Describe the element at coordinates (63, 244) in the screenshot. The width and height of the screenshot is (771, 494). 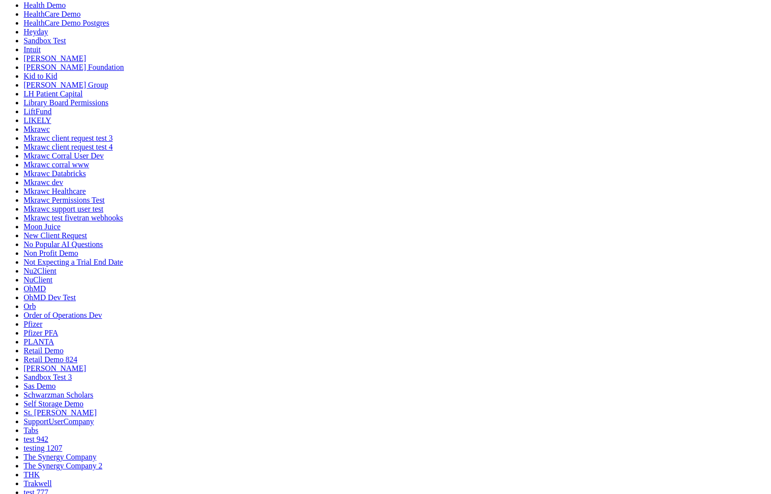
I see `a: No Popular AI Questions` at that location.